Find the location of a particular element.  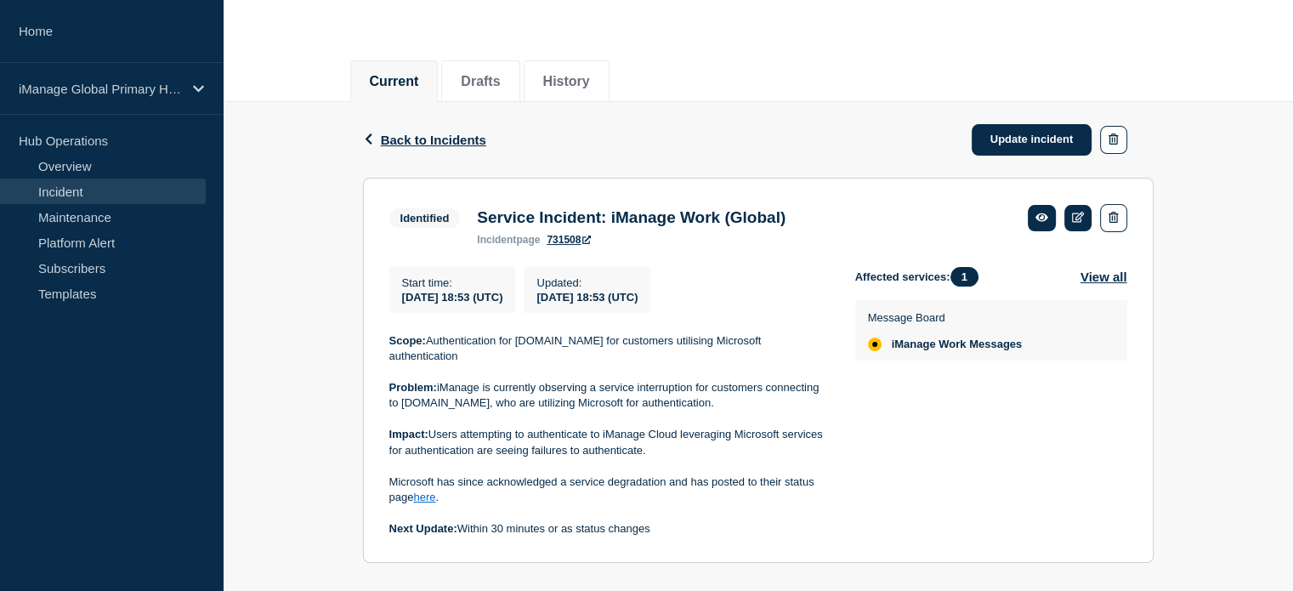

p: Start time : is located at coordinates (452, 282).